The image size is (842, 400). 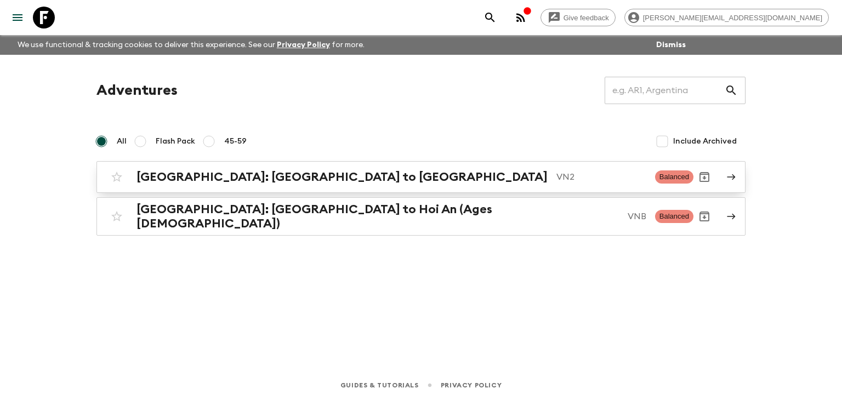 What do you see at coordinates (586, 18) in the screenshot?
I see `span: Give feedback` at bounding box center [586, 18].